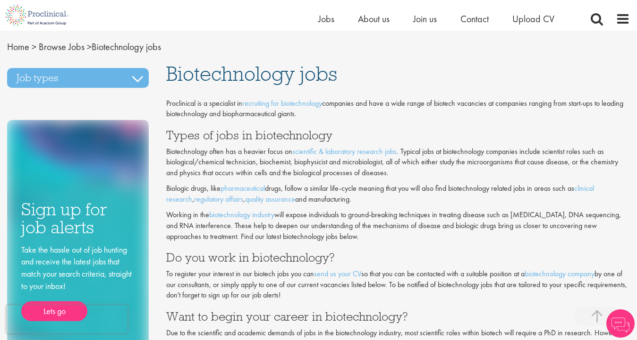 The height and width of the screenshot is (340, 637). Describe the element at coordinates (218, 199) in the screenshot. I see `a: regulatory affairs` at that location.